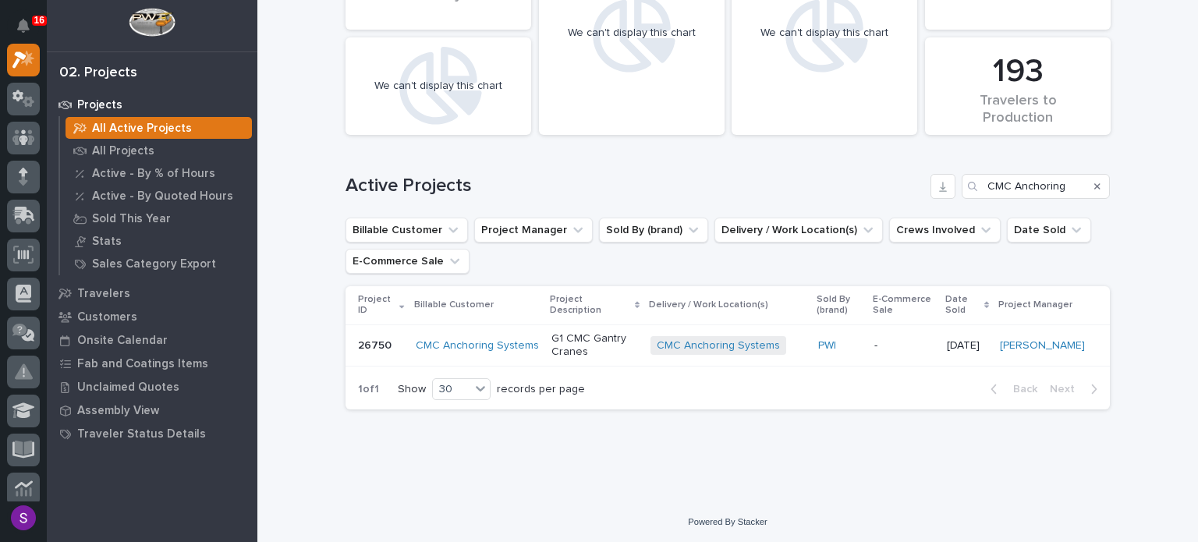 Image resolution: width=1198 pixels, height=542 pixels. What do you see at coordinates (541, 389) in the screenshot?
I see `p: records per page` at bounding box center [541, 389].